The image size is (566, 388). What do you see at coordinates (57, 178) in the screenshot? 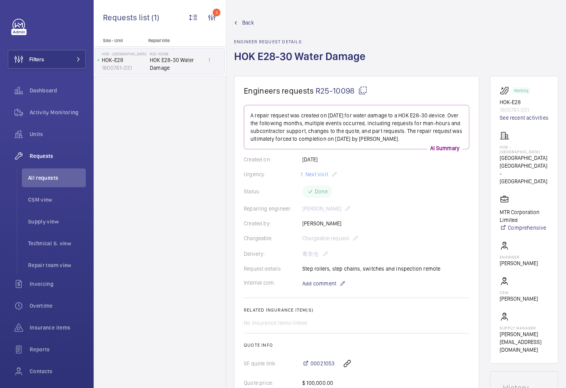
I see `span: All requests` at bounding box center [57, 178].